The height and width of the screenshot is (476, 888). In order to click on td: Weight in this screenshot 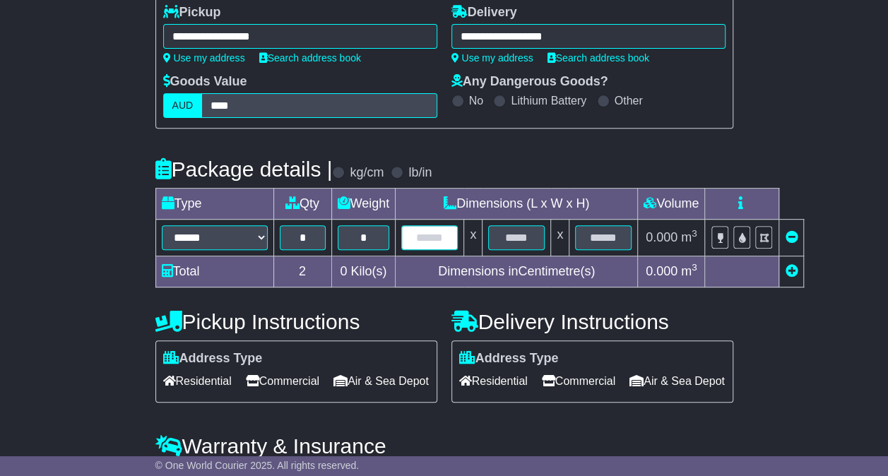, I will do `click(363, 204)`.